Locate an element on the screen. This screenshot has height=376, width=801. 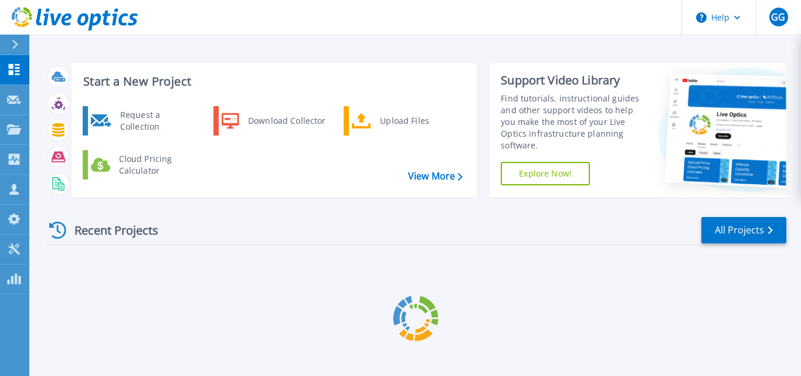
a: Explore Now! is located at coordinates (546, 174).